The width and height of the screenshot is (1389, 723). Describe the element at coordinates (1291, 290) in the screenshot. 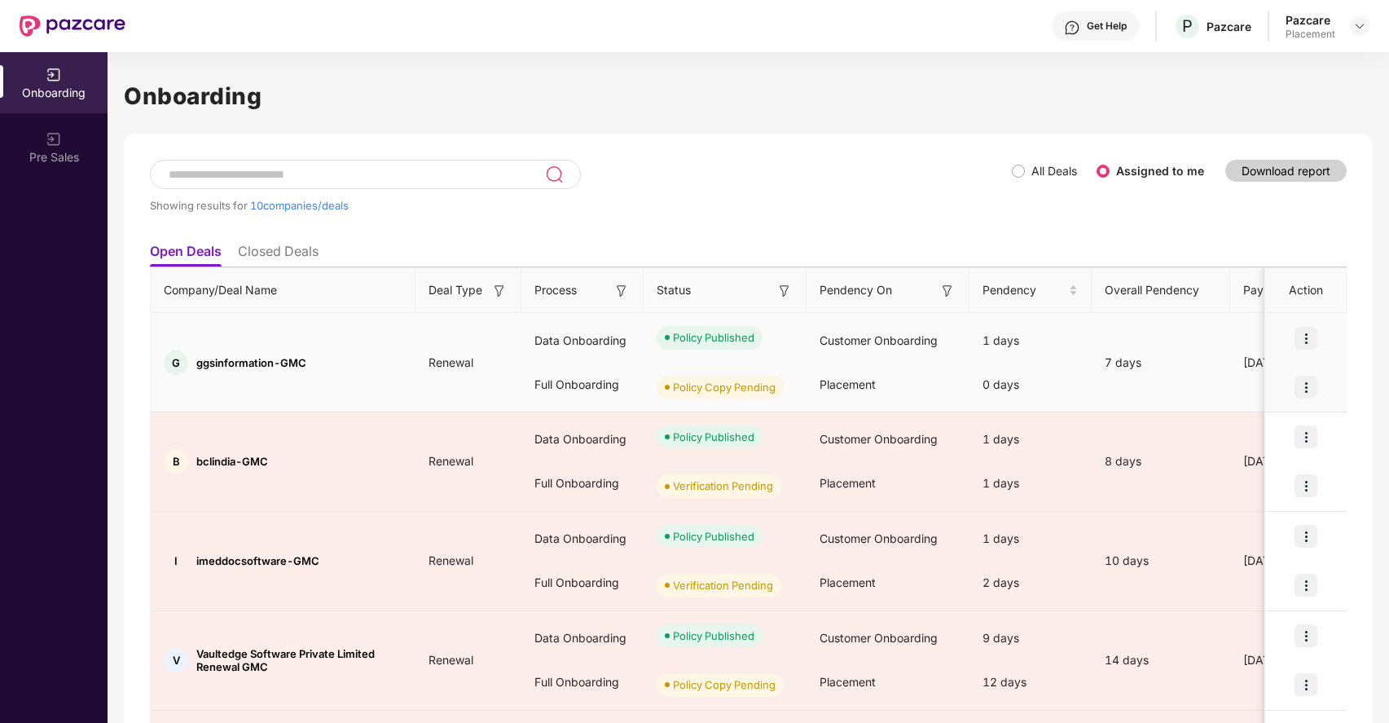

I see `th: Payment Done` at that location.